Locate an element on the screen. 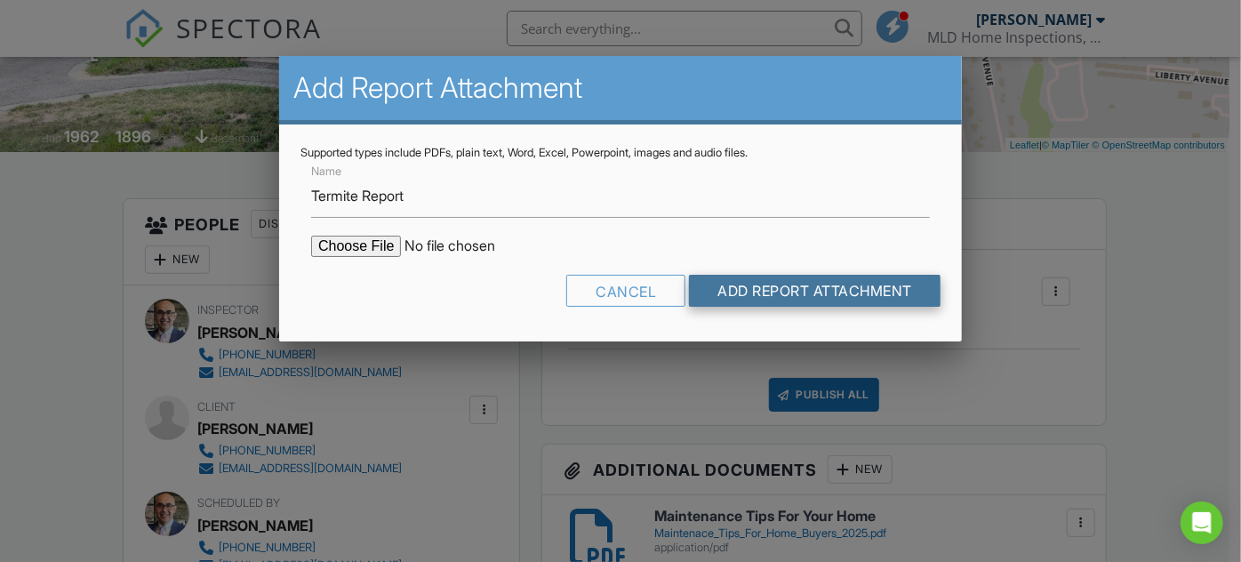 The image size is (1241, 562). h2: Add Report Attachment is located at coordinates (621, 88).